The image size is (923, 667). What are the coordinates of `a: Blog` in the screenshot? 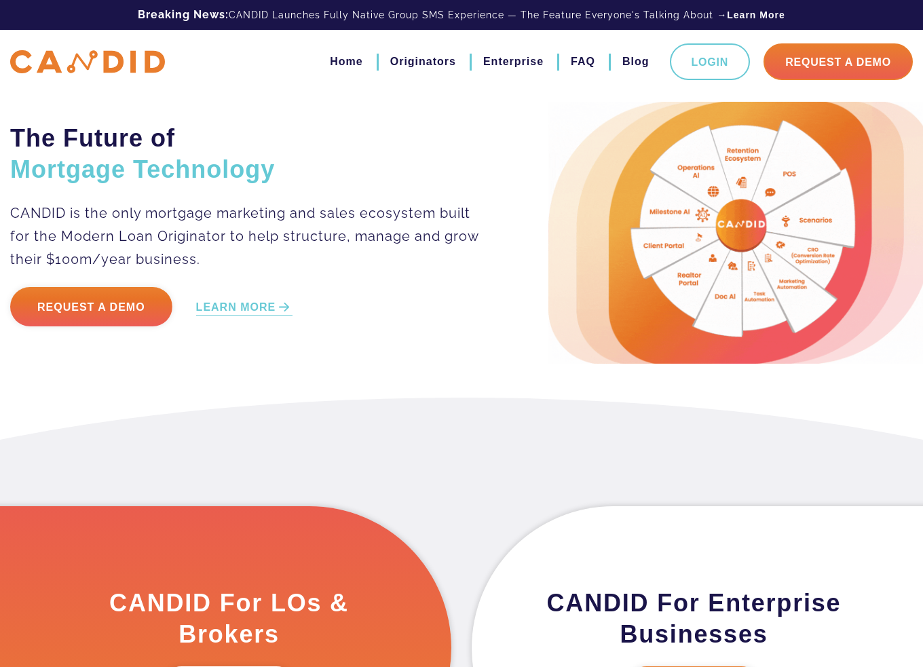 It's located at (636, 62).